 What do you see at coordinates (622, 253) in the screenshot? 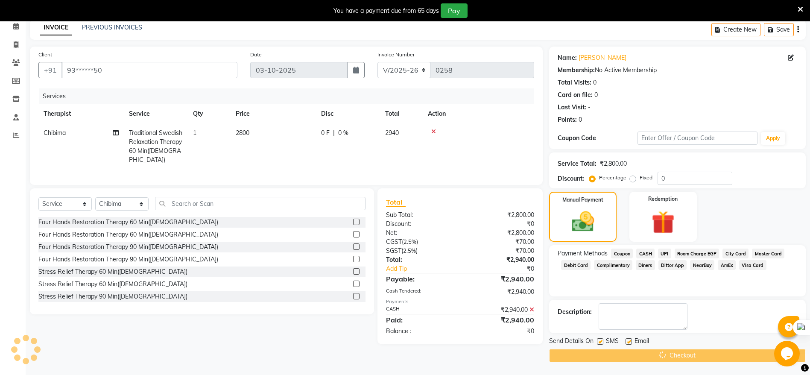
I see `span: Coupon` at bounding box center [622, 253].